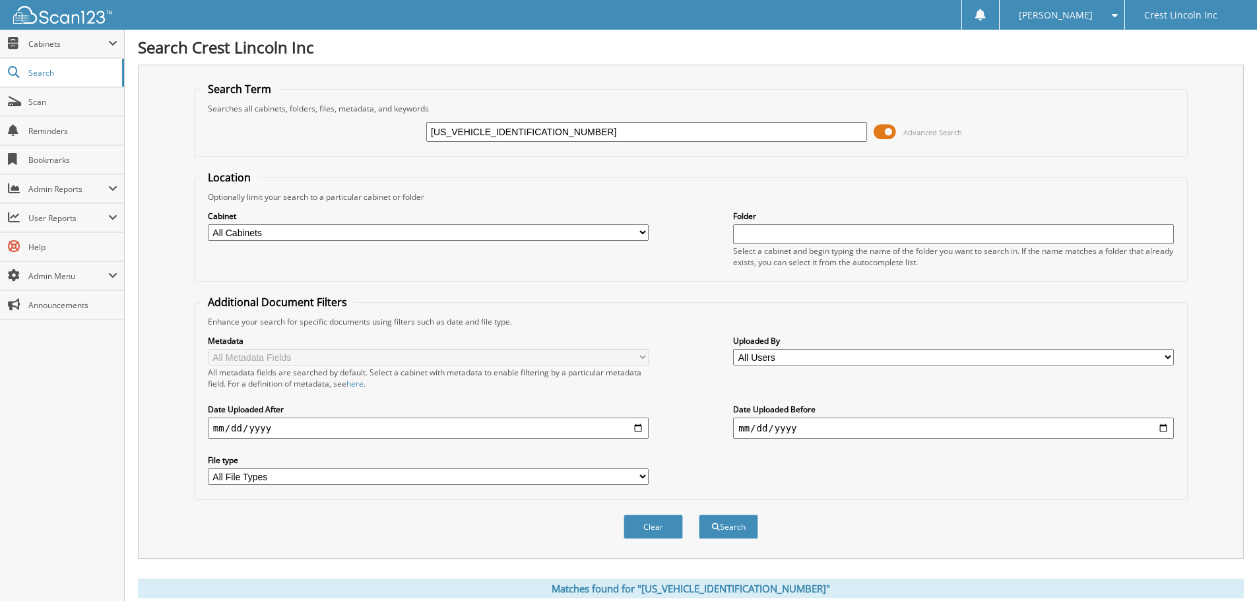  What do you see at coordinates (953, 409) in the screenshot?
I see `label: Date Uploaded Before` at bounding box center [953, 409].